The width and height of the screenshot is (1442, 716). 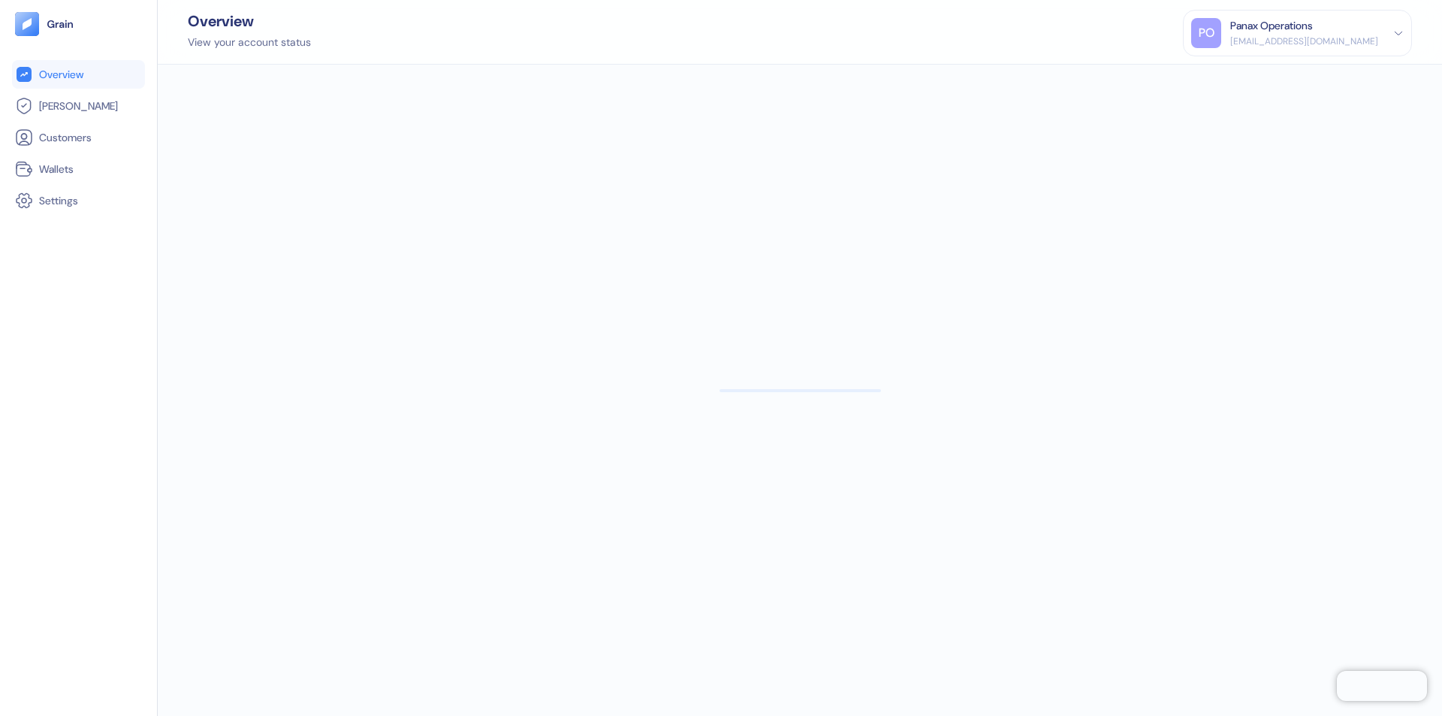 I want to click on img: logo-tablet-V2.svg, so click(x=27, y=24).